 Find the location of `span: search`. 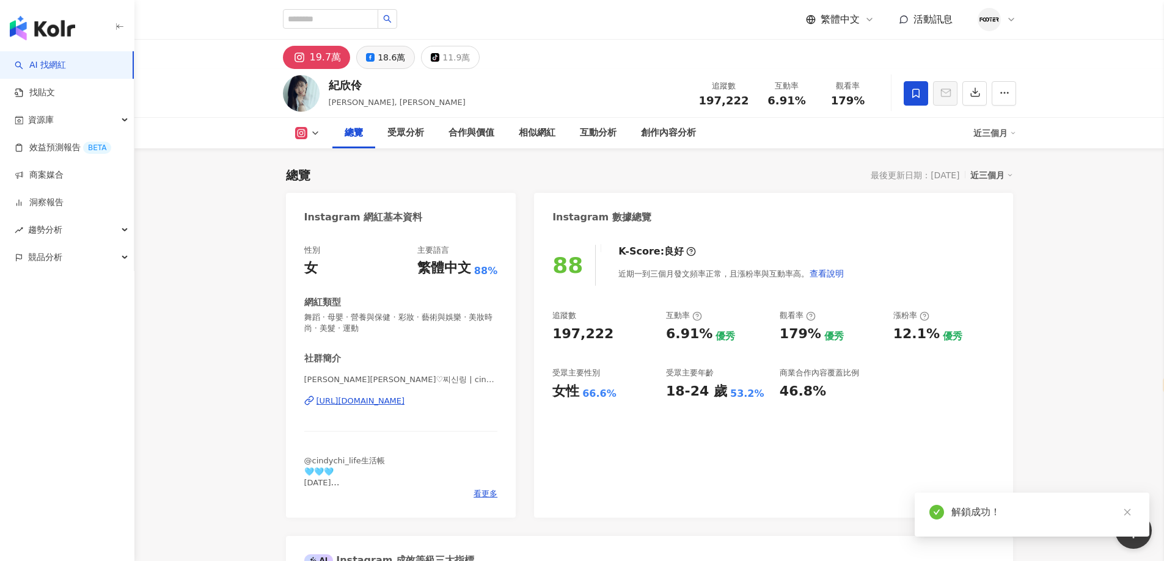

span: search is located at coordinates (387, 19).